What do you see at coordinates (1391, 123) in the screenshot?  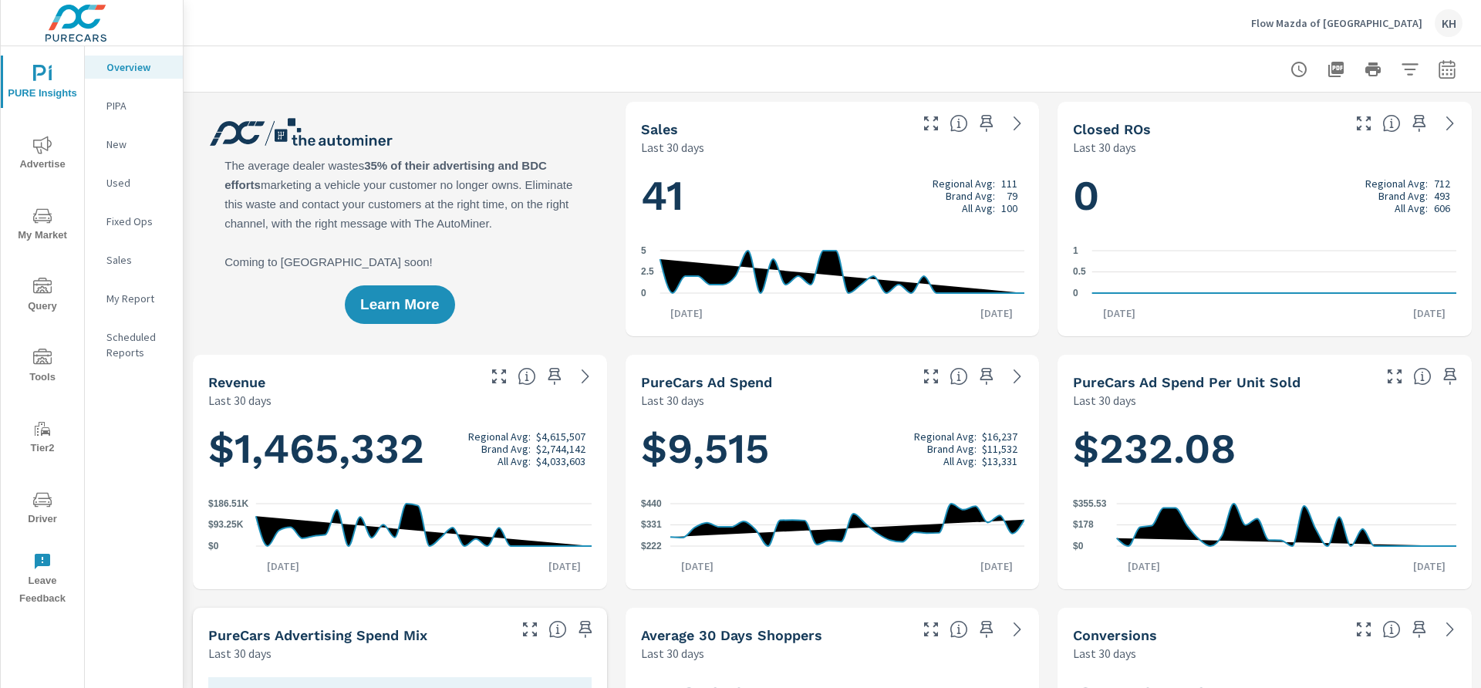 I see `span: Number of Repair Orders Closed by the selected dealership group over the selected time range. [So...` at bounding box center [1391, 123].